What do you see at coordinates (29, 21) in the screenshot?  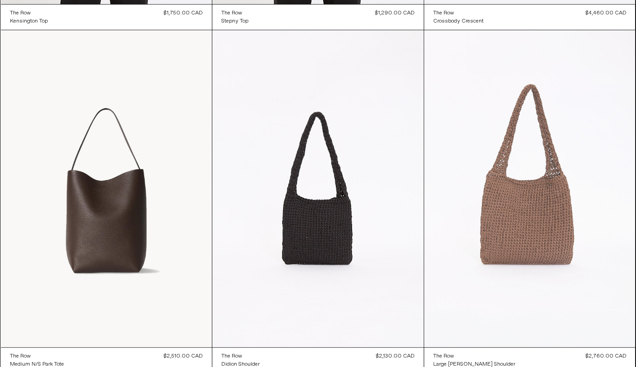 I see `div: Kensington Top` at bounding box center [29, 21].